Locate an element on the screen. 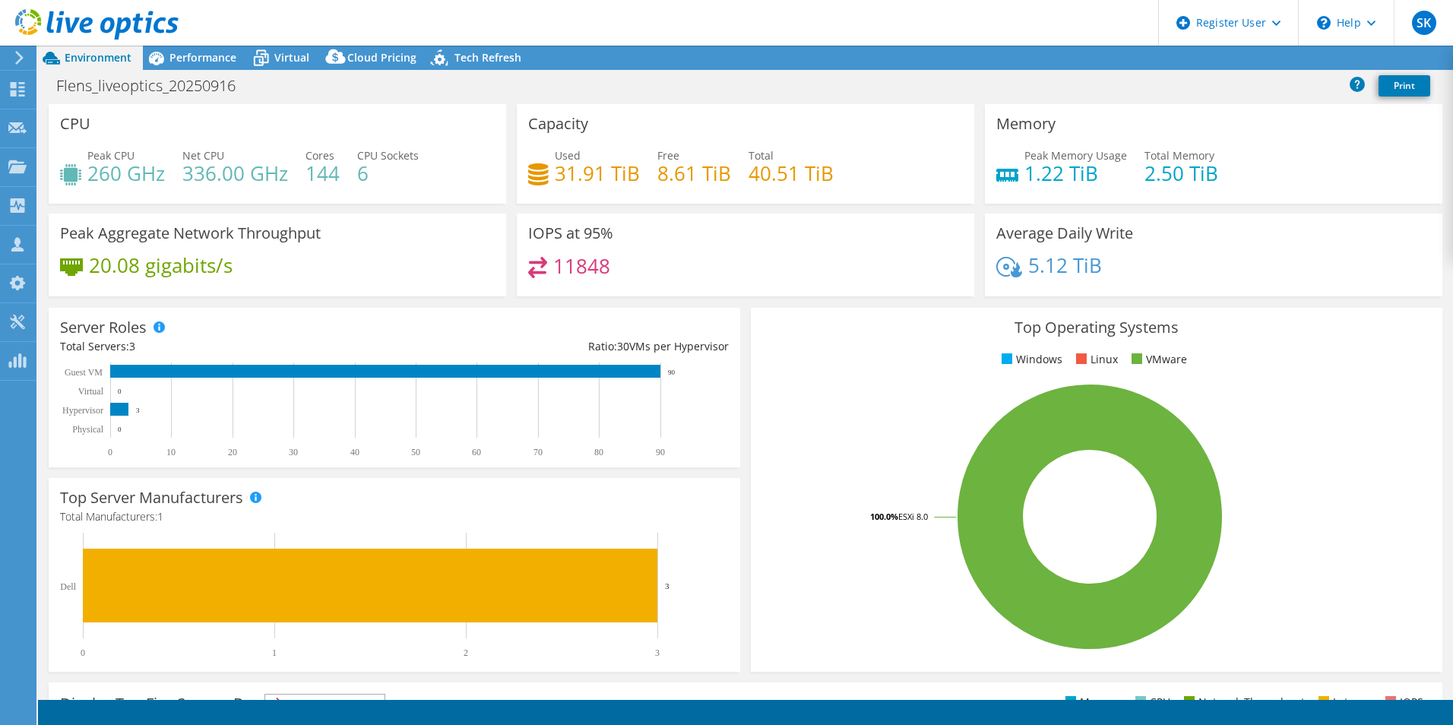  span: 3 is located at coordinates (132, 346).